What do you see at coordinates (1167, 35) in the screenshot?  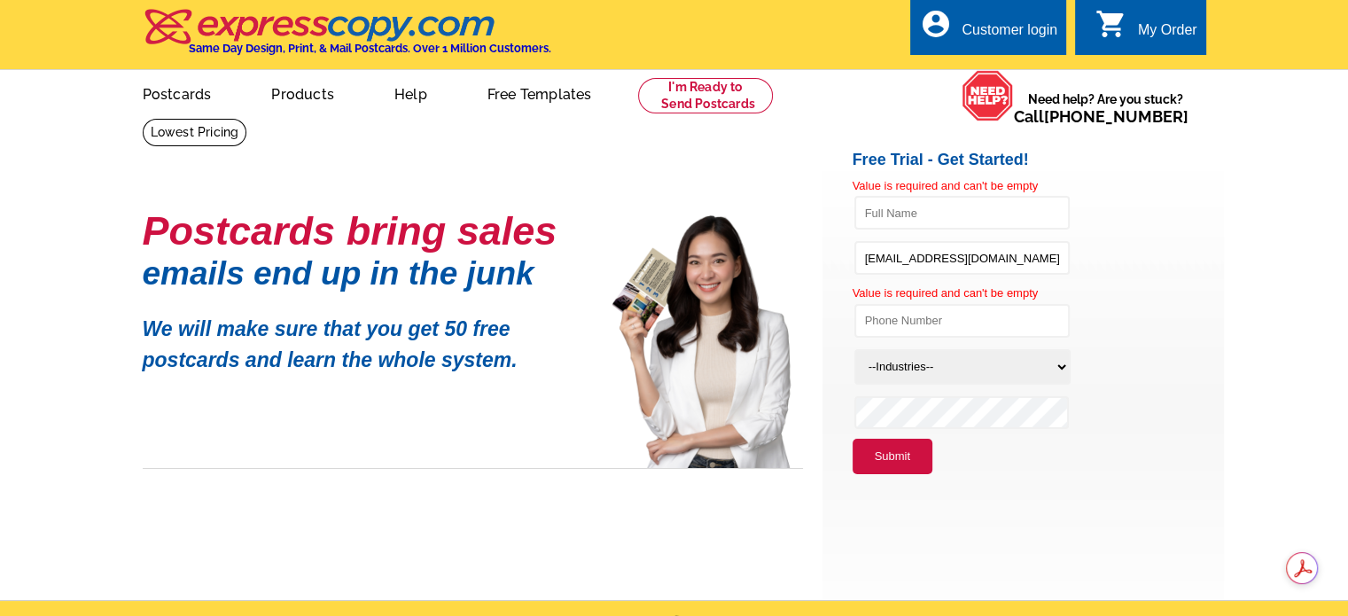 I see `div: My Order` at bounding box center [1167, 35].